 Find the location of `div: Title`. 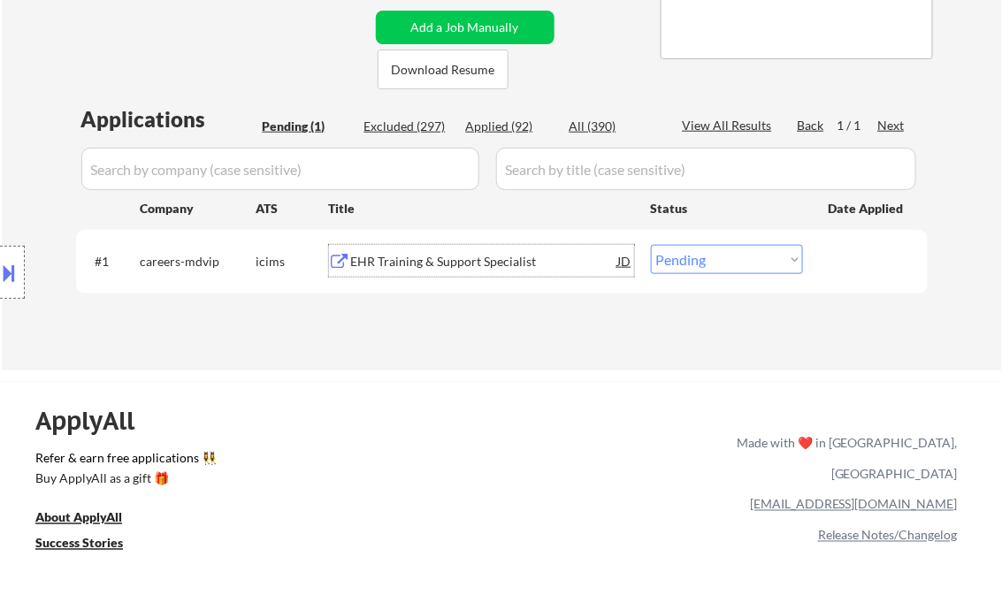

div: Title is located at coordinates (481, 209).